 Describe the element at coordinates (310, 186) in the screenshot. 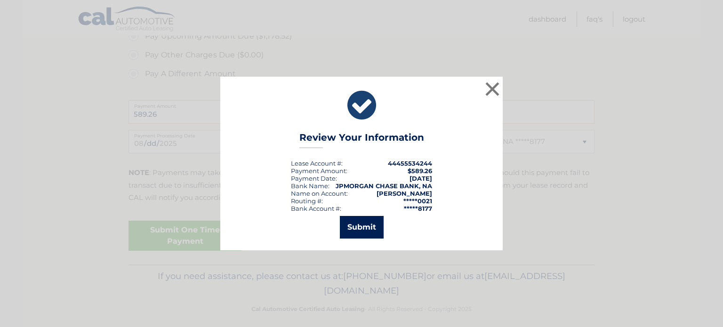

I see `div: Bank Name:` at that location.